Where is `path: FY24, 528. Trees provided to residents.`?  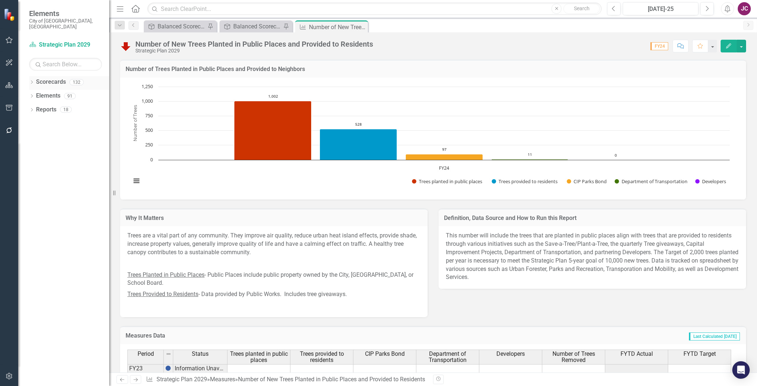 path: FY24, 528. Trees provided to residents. is located at coordinates (358, 144).